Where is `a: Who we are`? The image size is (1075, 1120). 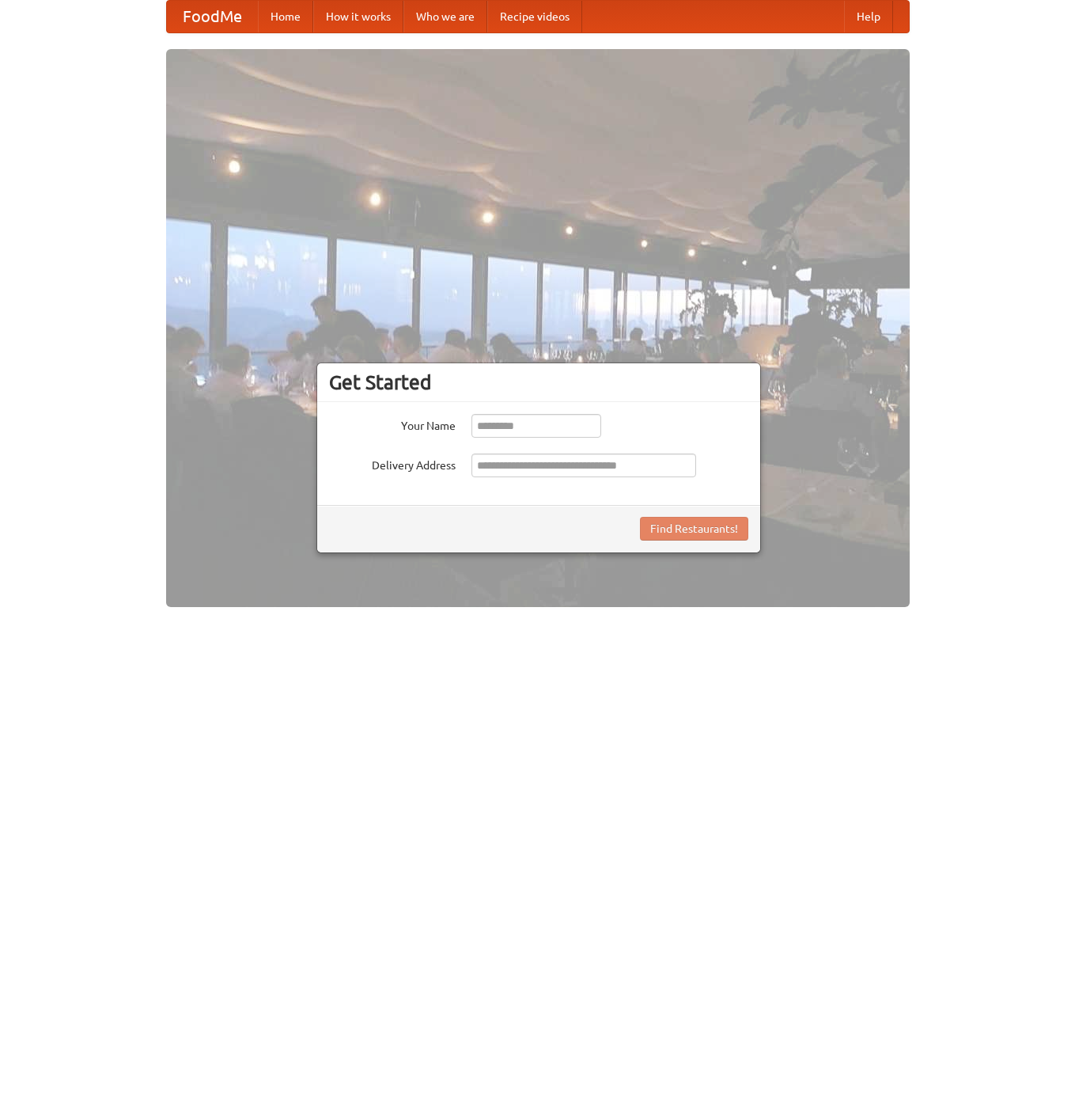 a: Who we are is located at coordinates (445, 16).